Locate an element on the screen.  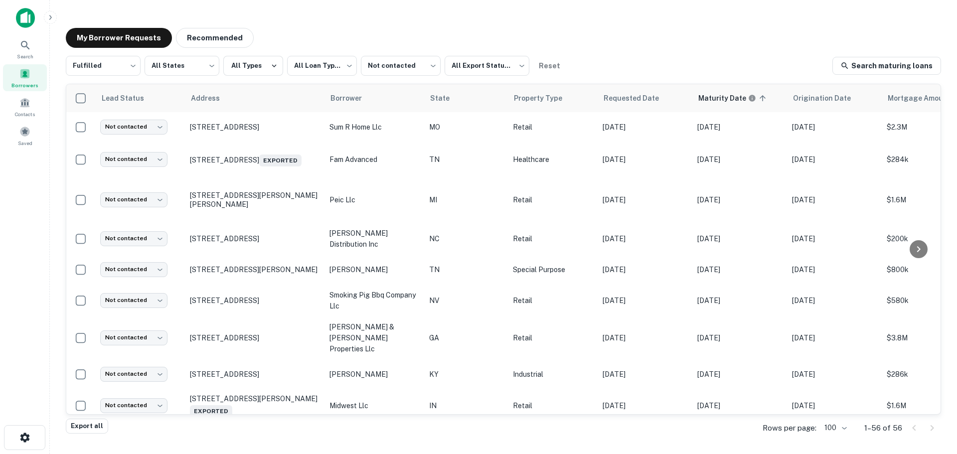
button: Recommended is located at coordinates (215, 38).